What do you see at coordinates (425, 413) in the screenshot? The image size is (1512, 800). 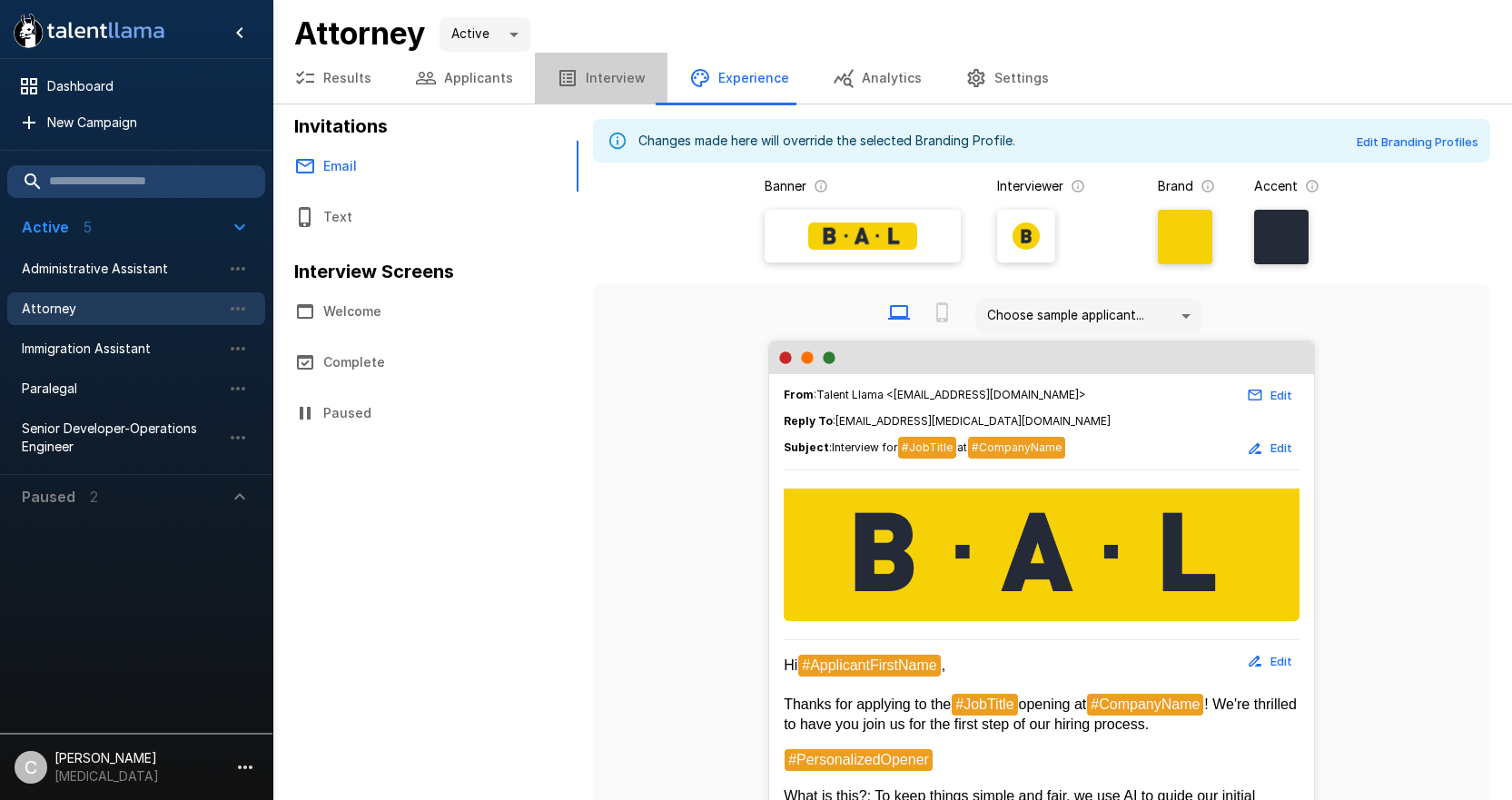 I see `button: Paused` at bounding box center [425, 413].